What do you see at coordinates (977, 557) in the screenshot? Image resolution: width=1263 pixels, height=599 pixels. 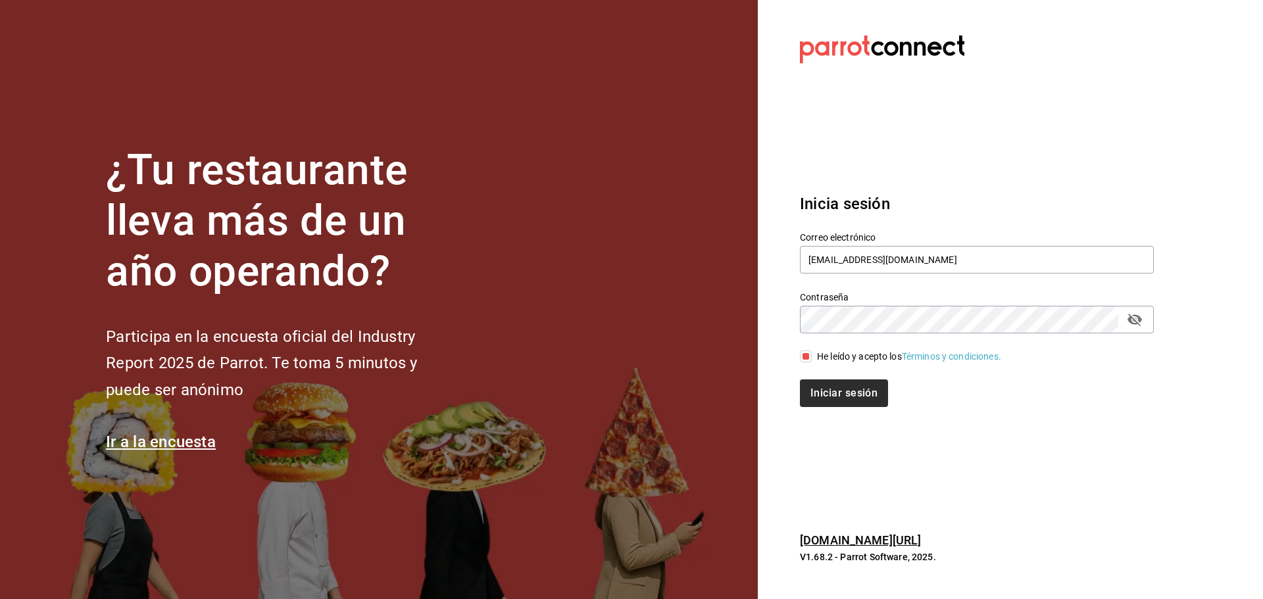 I see `p: V1.68.2 - Parrot Software, 2025.` at bounding box center [977, 557].